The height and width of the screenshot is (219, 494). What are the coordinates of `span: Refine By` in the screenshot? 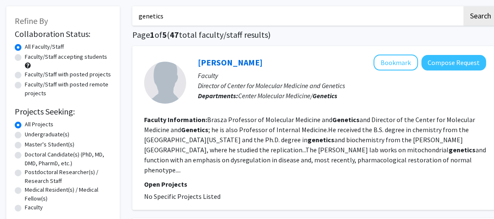 It's located at (31, 21).